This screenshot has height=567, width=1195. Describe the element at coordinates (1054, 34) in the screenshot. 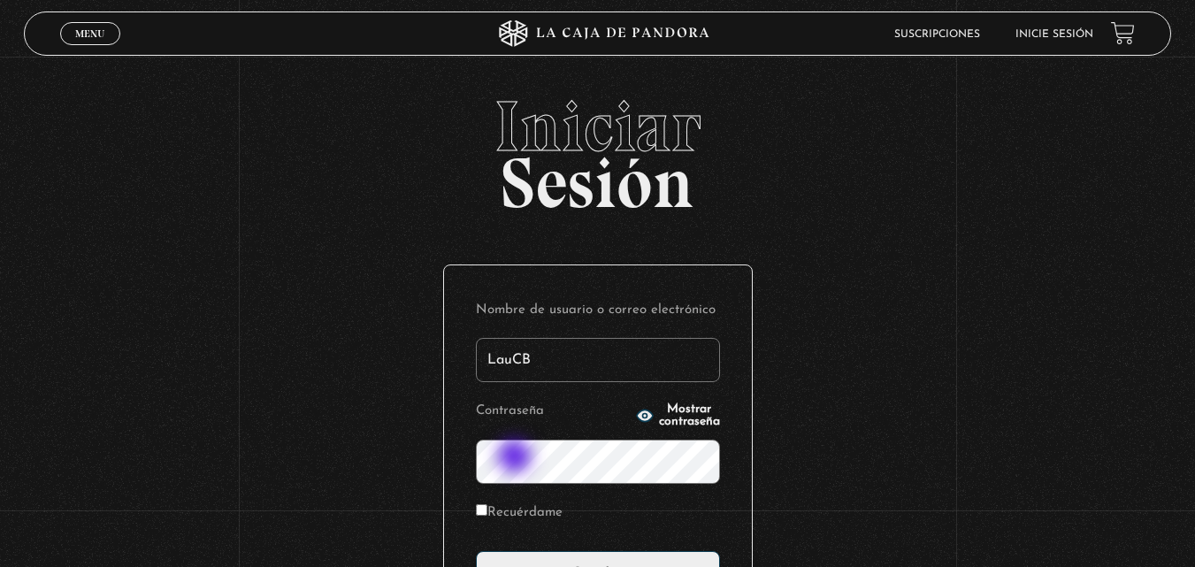

I see `a: Inicie sesión` at that location.